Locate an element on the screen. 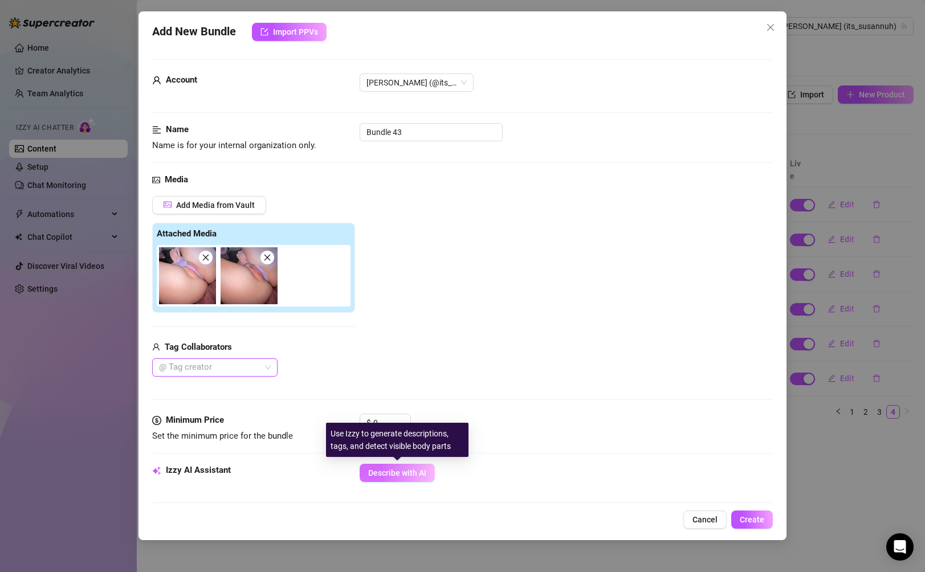  span: Add New Bundle is located at coordinates (194, 32).